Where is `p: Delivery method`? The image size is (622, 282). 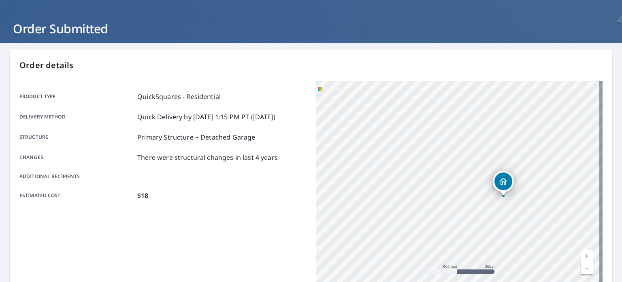 p: Delivery method is located at coordinates (77, 117).